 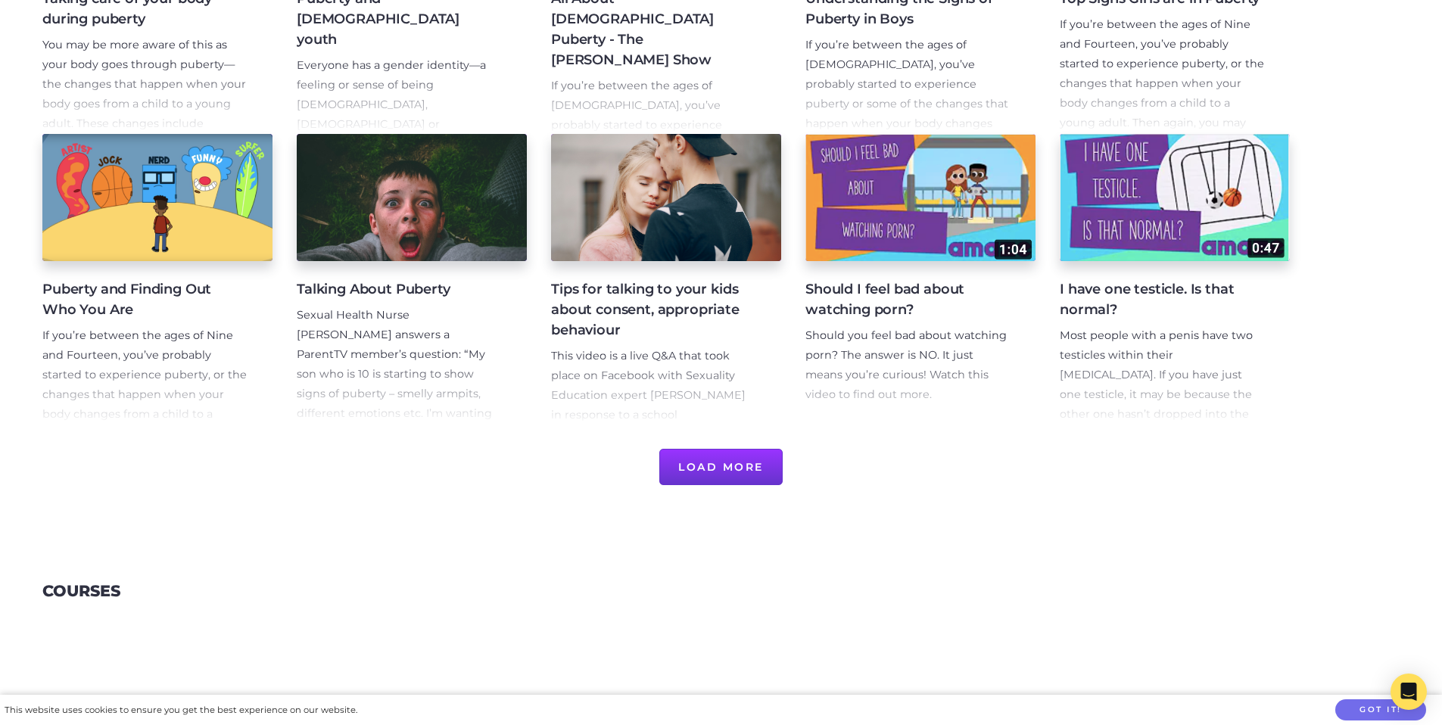 What do you see at coordinates (145, 153) in the screenshot?
I see `p: You may be more aware of this as your body goes through puberty—the changes that happen when your...` at bounding box center [145, 153].